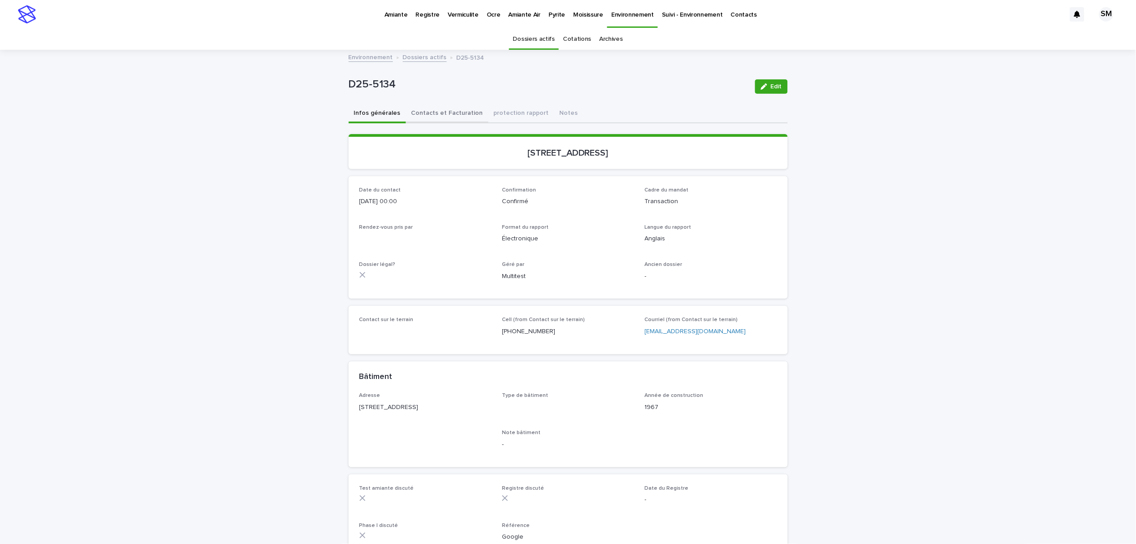 This screenshot has width=1136, height=544. Describe the element at coordinates (568, 276) in the screenshot. I see `p: Multitest` at that location.